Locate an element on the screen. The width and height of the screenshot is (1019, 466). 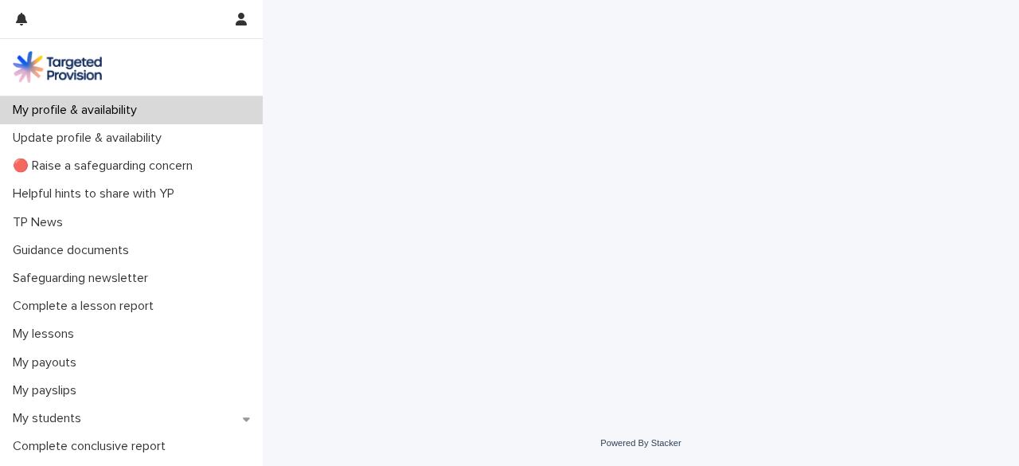
p: My students is located at coordinates (50, 418).